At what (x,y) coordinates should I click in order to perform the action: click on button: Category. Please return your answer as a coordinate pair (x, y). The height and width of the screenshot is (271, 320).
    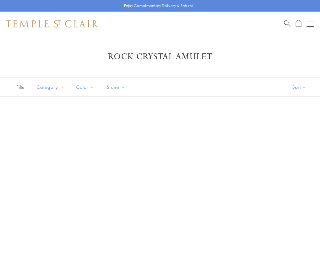
    Looking at the image, I should click on (50, 87).